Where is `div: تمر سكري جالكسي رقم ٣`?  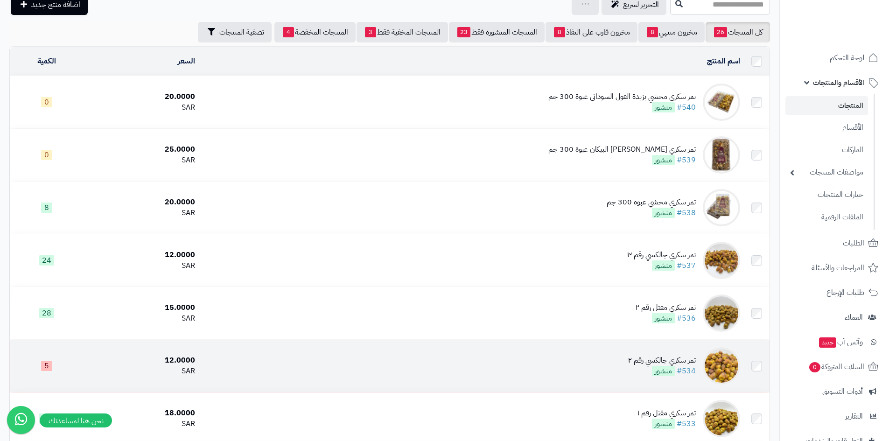
div: تمر سكري جالكسي رقم ٣ is located at coordinates (662, 255).